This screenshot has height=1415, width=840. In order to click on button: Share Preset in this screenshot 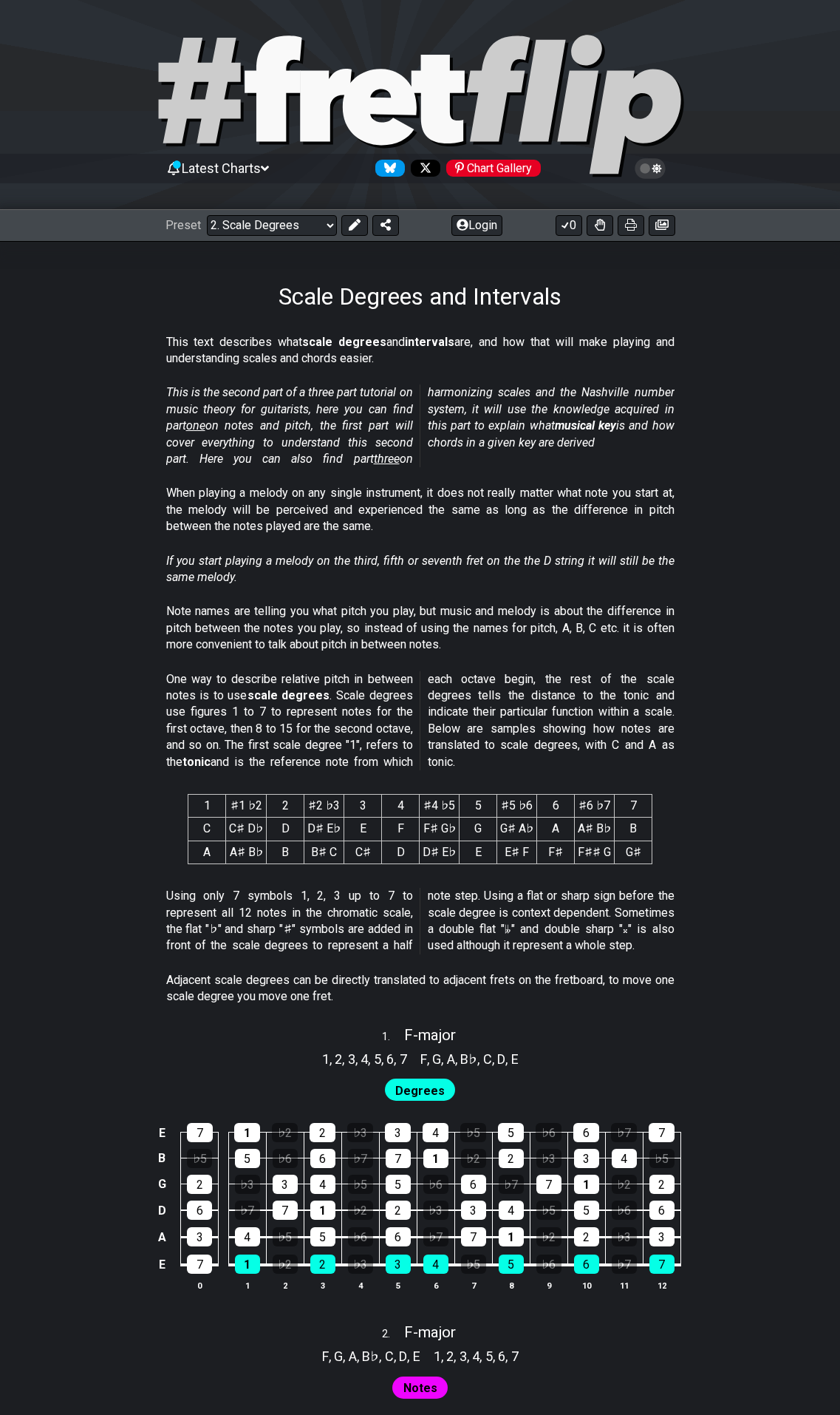, I will do `click(386, 225)`.